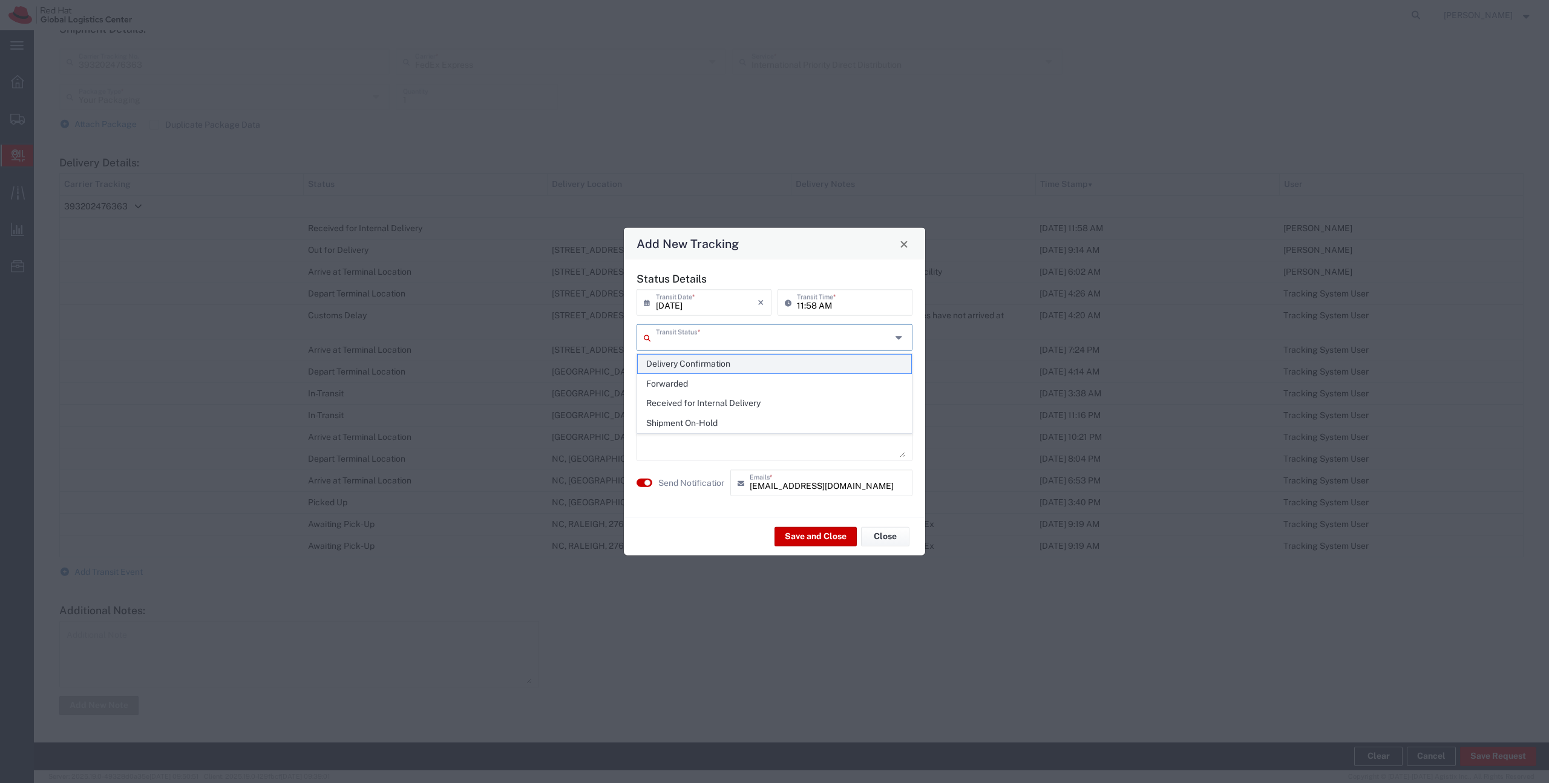 The image size is (1549, 783). What do you see at coordinates (691, 482) in the screenshot?
I see `agx-label: Send Notification` at bounding box center [691, 482].